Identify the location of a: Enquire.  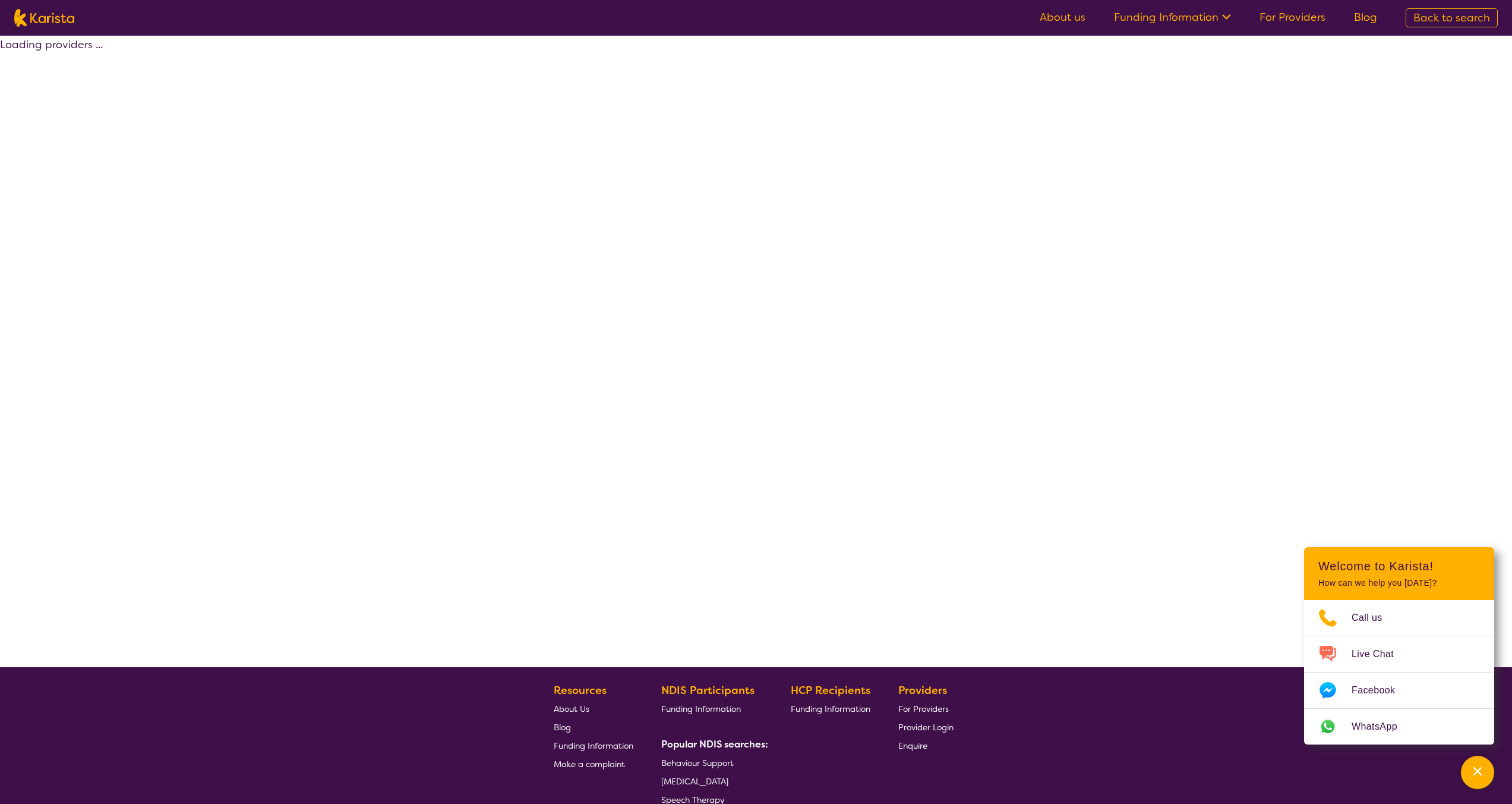
(926, 745).